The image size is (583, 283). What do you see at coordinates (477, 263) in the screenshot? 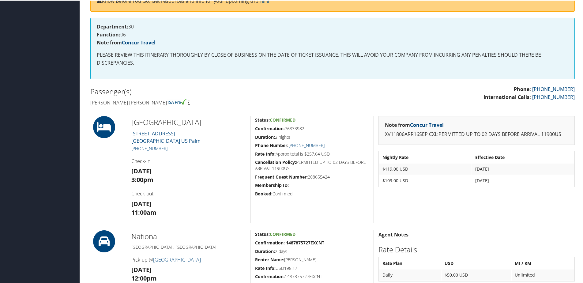
I see `th: USD` at bounding box center [477, 263].